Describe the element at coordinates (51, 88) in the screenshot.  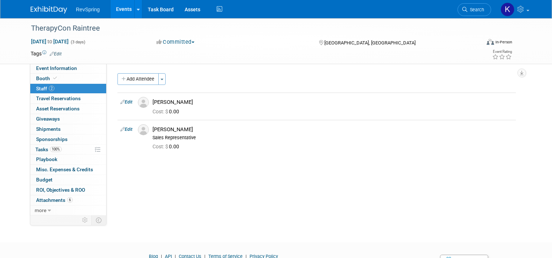
I see `span: 2` at that location.